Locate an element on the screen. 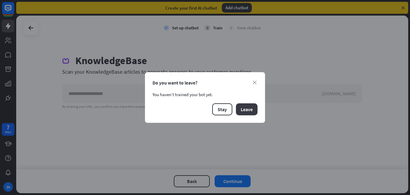  button: Leave is located at coordinates (247, 110).